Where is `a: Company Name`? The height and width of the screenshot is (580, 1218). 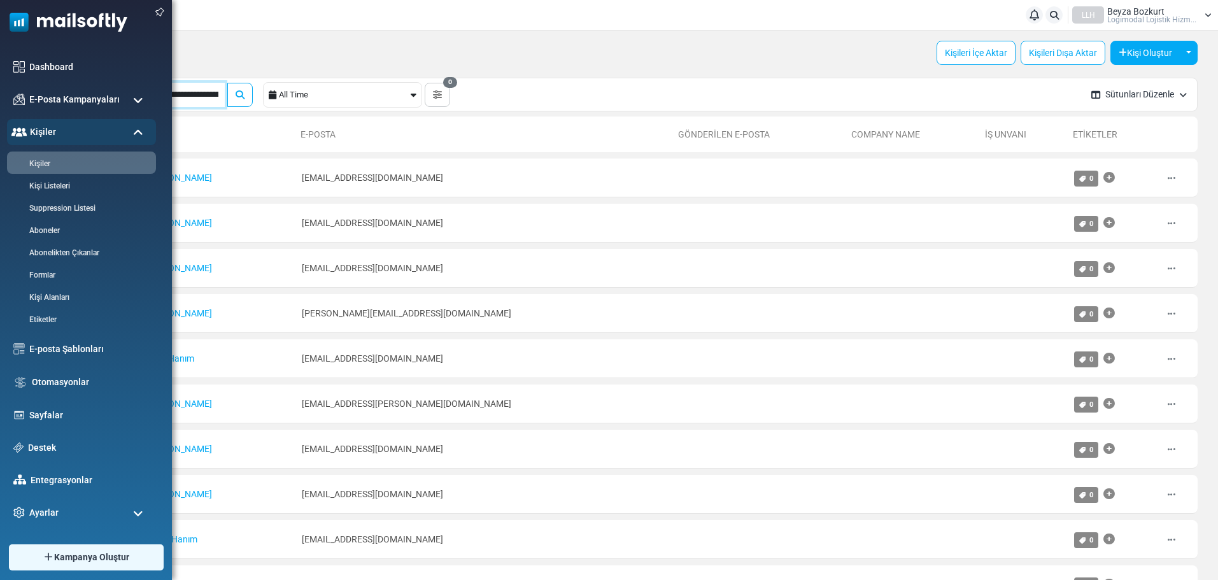 a: Company Name is located at coordinates (885, 134).